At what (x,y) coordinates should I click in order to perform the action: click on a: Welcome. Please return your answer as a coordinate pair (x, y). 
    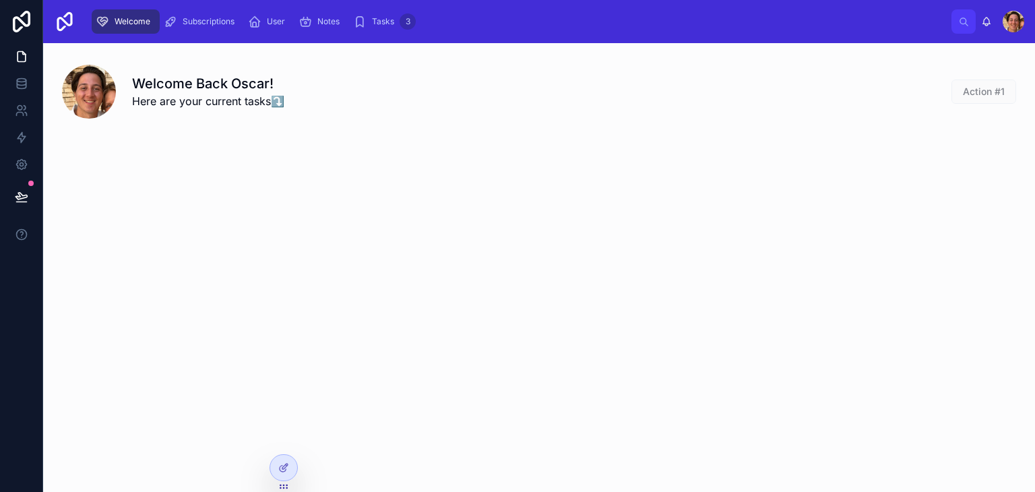
    Looking at the image, I should click on (125, 22).